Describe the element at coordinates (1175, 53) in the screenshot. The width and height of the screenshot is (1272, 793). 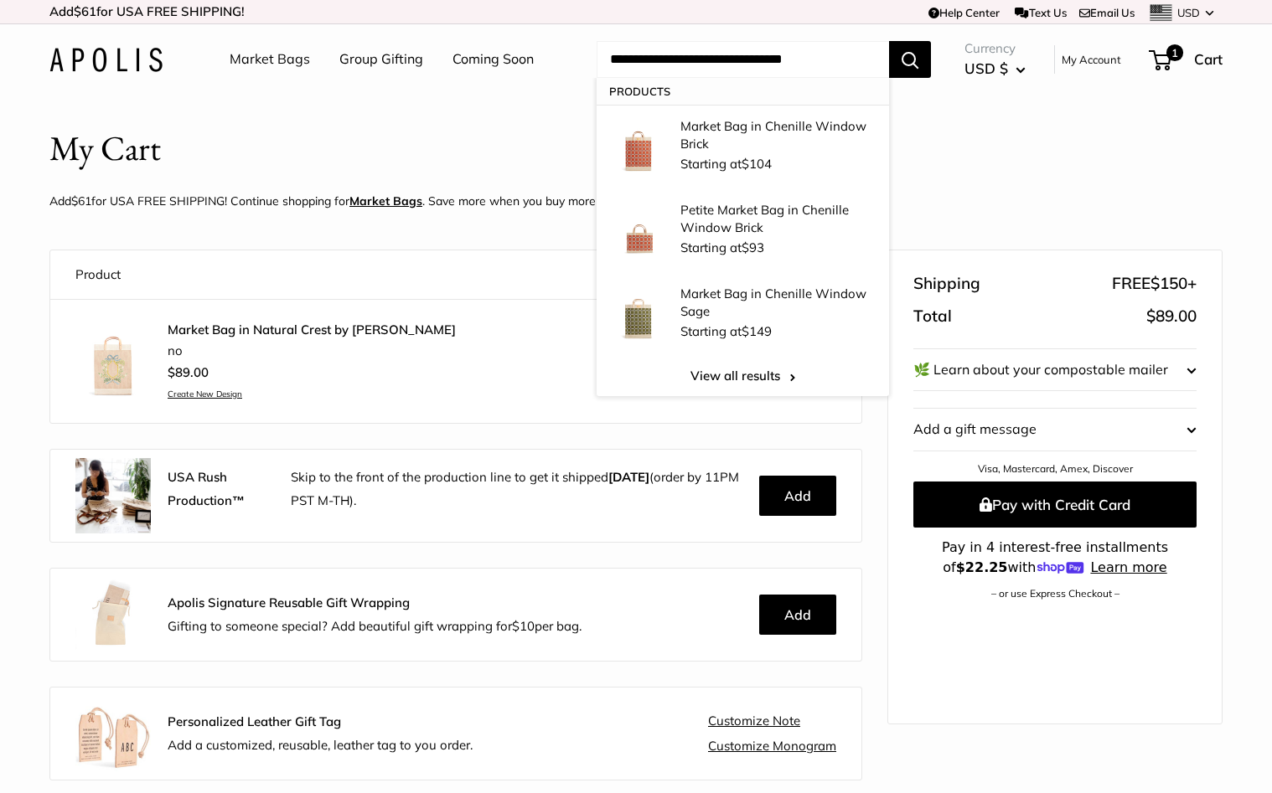
I see `span: 1` at that location.